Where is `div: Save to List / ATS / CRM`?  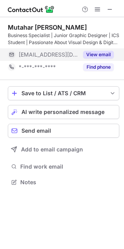
div: Save to List / ATS / CRM is located at coordinates (64, 93).